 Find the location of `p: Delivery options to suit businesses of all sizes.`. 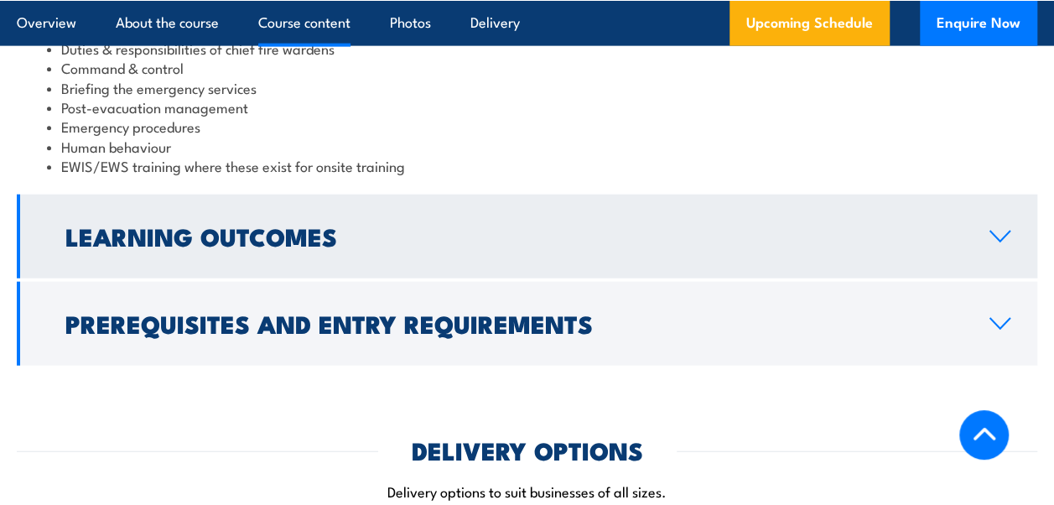

p: Delivery options to suit businesses of all sizes. is located at coordinates (526, 490).